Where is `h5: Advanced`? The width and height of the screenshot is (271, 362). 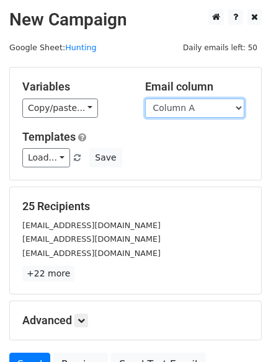
h5: Advanced is located at coordinates (135, 321).